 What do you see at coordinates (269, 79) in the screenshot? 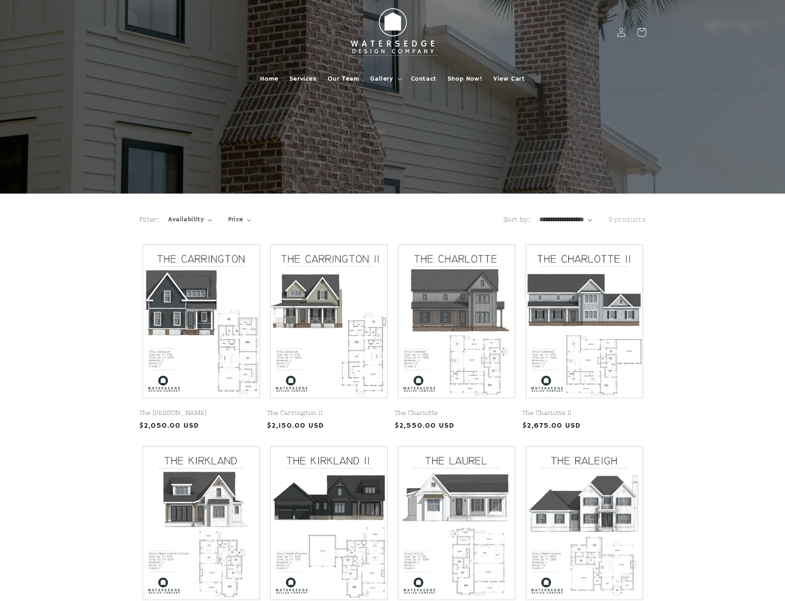
I see `span: Home` at bounding box center [269, 79].